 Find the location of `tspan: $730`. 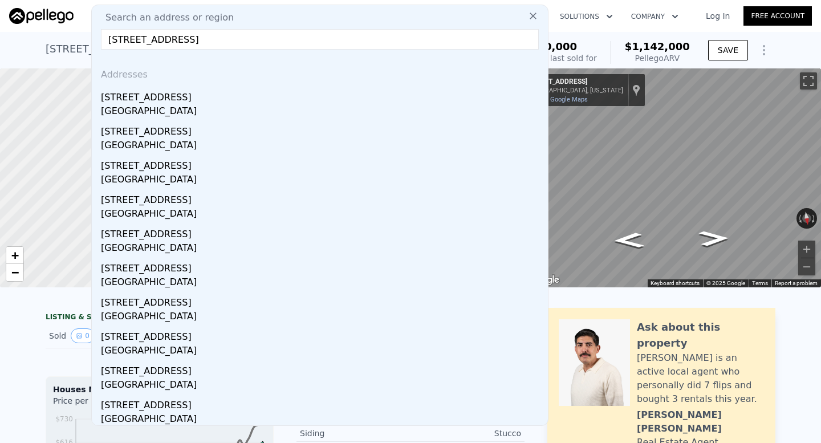

tspan: $730 is located at coordinates (64, 419).